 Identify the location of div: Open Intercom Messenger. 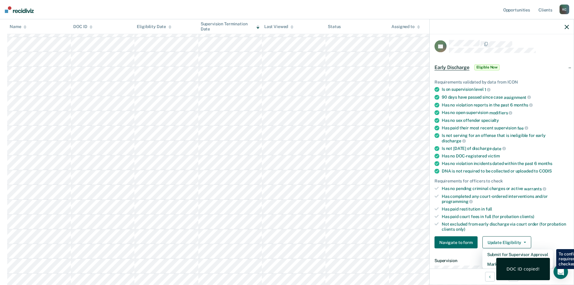
(561, 272).